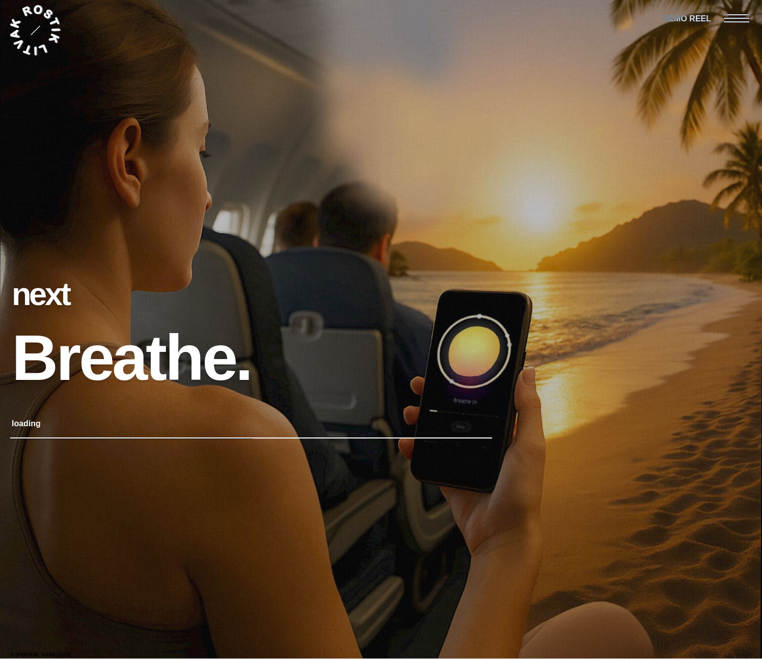  Describe the element at coordinates (20, 294) in the screenshot. I see `div: n` at that location.